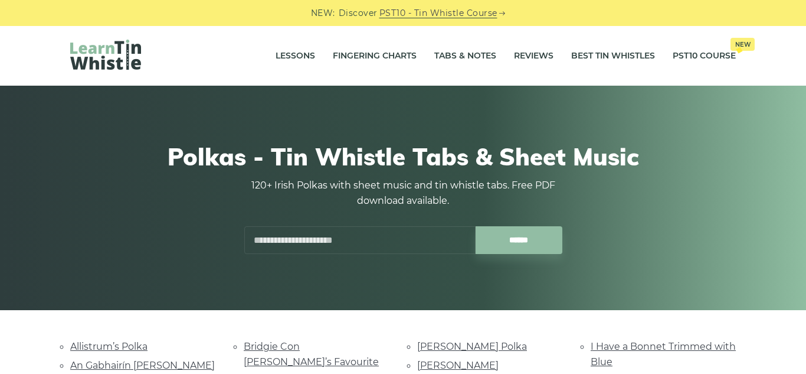 The width and height of the screenshot is (806, 374). What do you see at coordinates (664, 354) in the screenshot?
I see `a: I Have a Bonnet Trimmed with Blue` at bounding box center [664, 354].